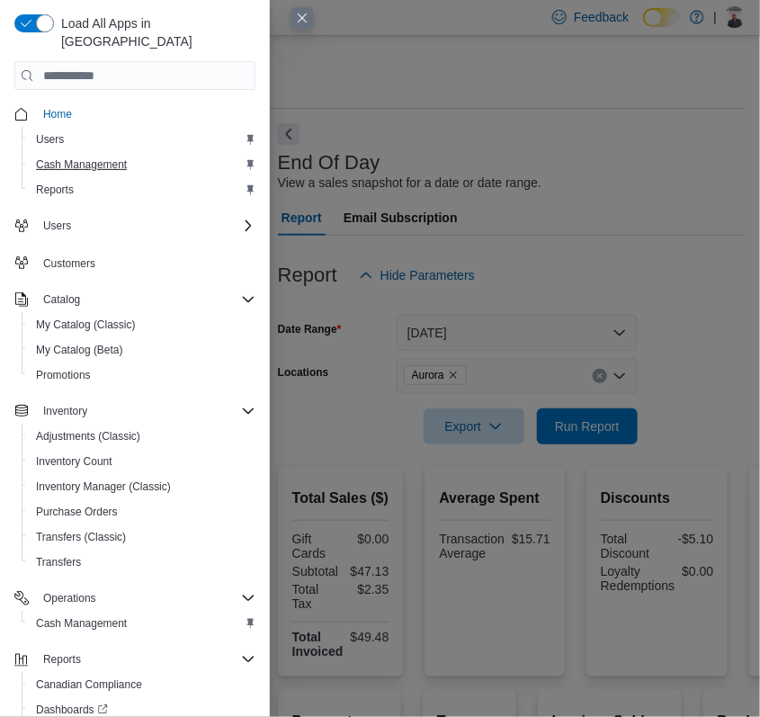  Describe the element at coordinates (142, 684) in the screenshot. I see `button: Canadian Compliance` at that location.